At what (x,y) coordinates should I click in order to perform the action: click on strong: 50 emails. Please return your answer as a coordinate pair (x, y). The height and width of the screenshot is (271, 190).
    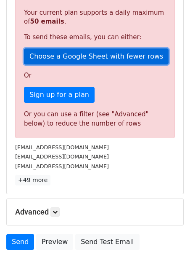
    Looking at the image, I should click on (47, 21).